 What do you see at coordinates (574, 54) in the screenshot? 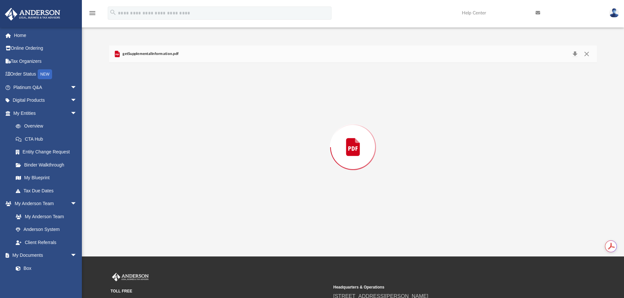
I see `button: Download` at bounding box center [574, 54].